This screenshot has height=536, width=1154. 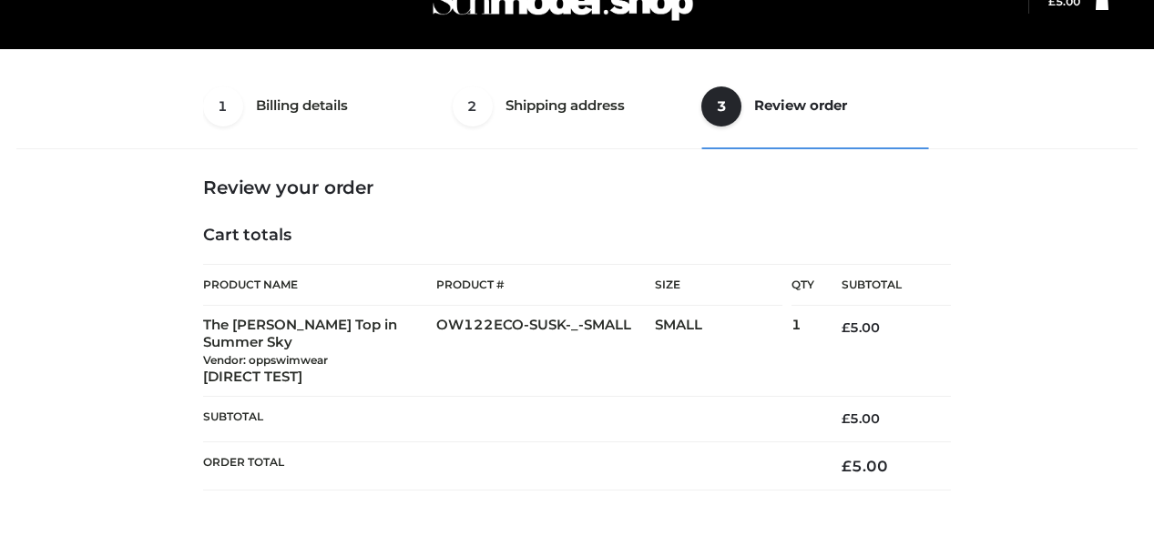 I want to click on th: Size, so click(x=719, y=285).